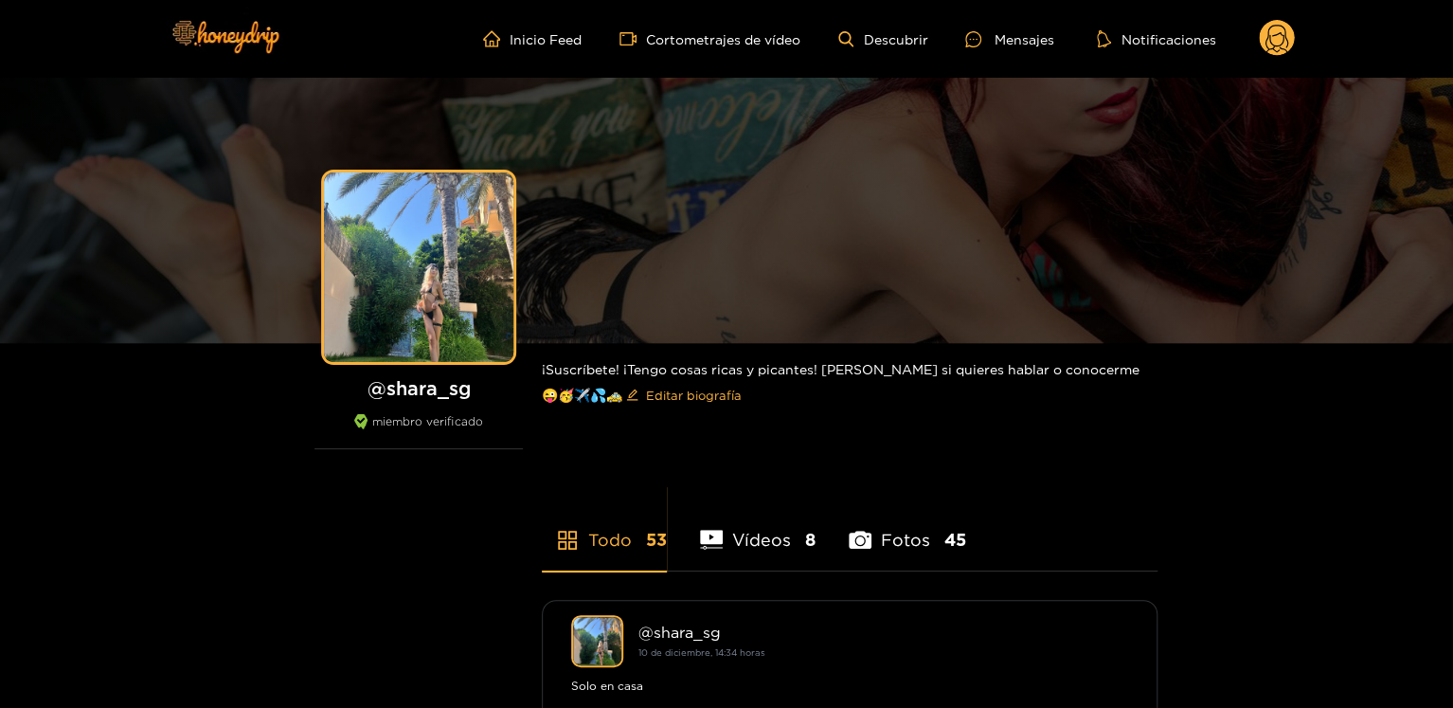  I want to click on a: Descubrir, so click(883, 39).